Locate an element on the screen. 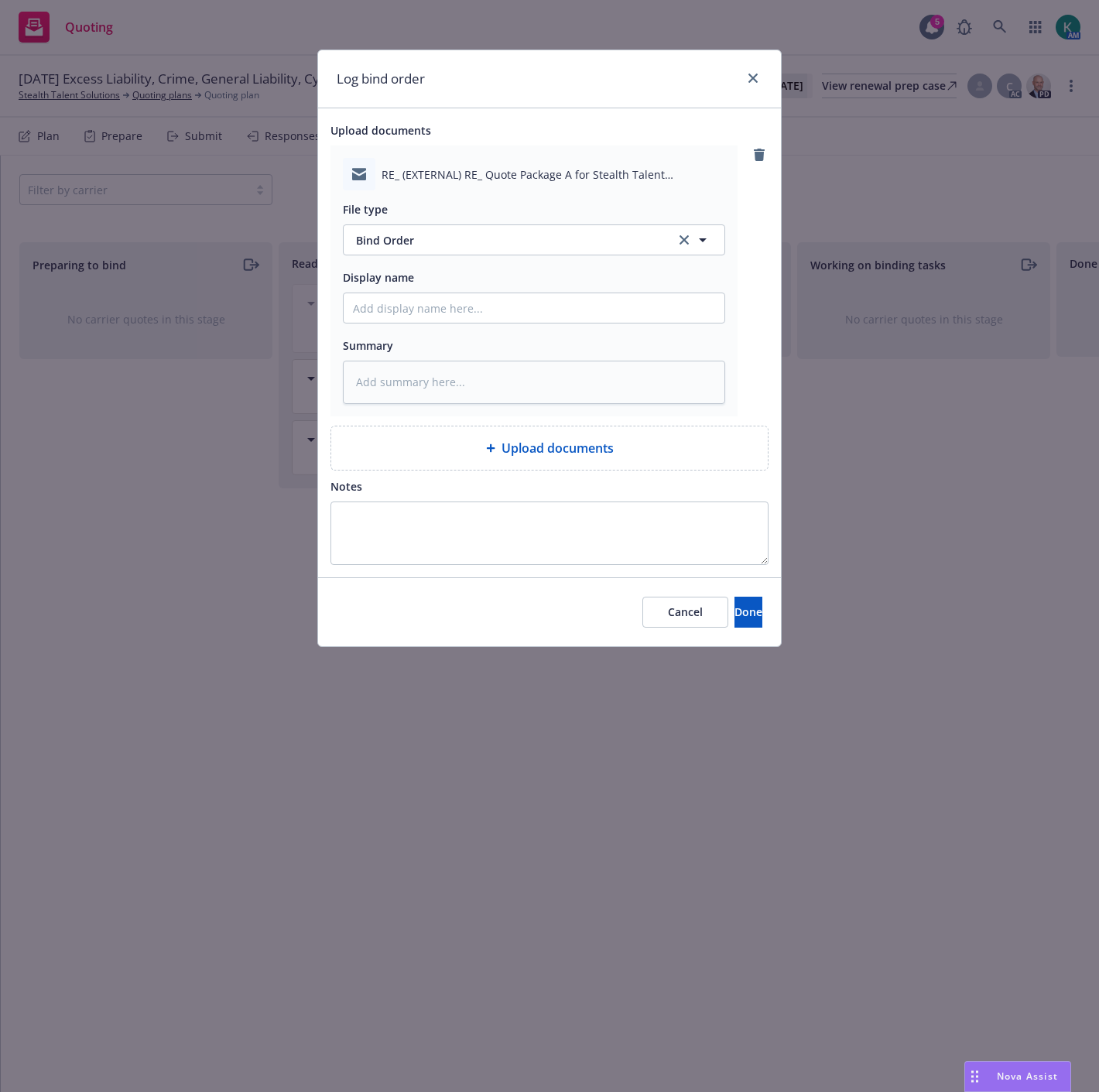  span: Done is located at coordinates (749, 611).